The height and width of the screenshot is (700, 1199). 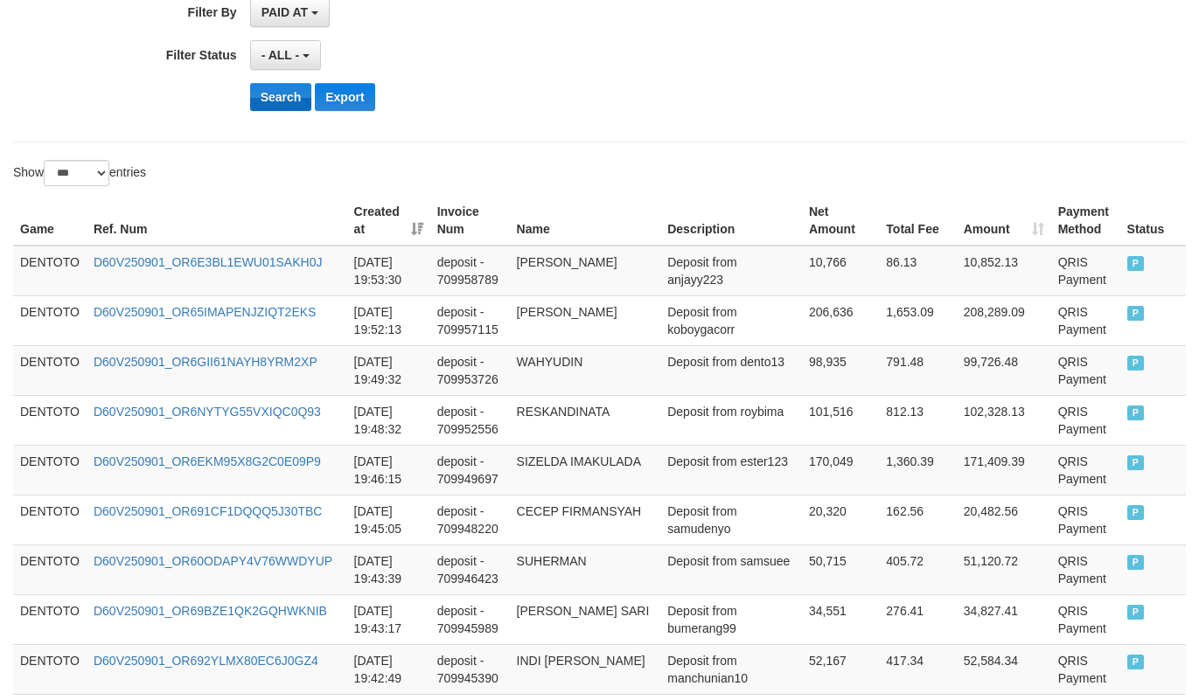 What do you see at coordinates (731, 271) in the screenshot?
I see `td: Deposit from anjayy223` at bounding box center [731, 271].